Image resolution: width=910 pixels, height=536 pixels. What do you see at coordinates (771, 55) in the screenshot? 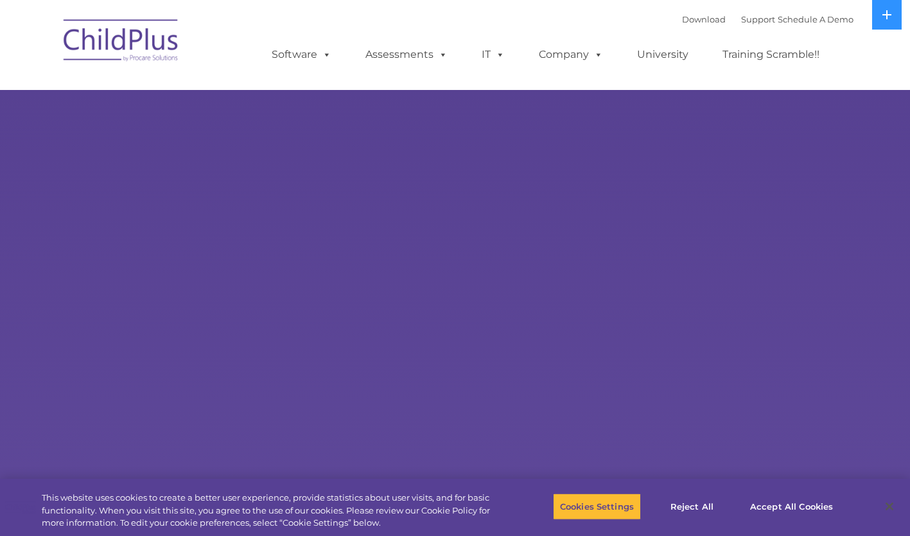
I see `a: Training Scramble!!` at bounding box center [771, 55].